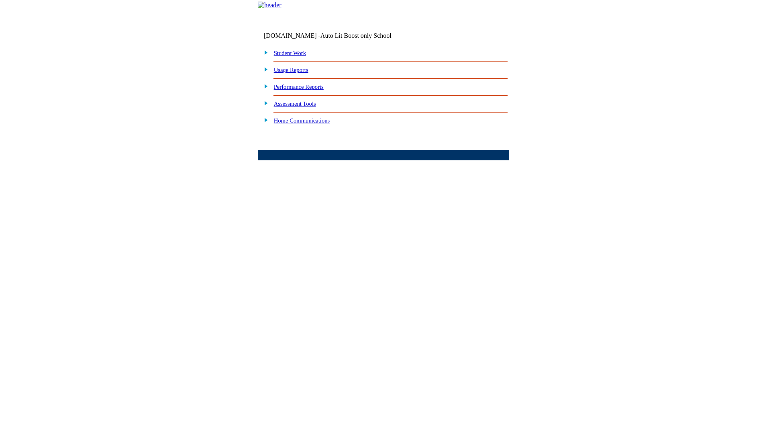 The image size is (771, 434). I want to click on a: Assessment Tools, so click(295, 104).